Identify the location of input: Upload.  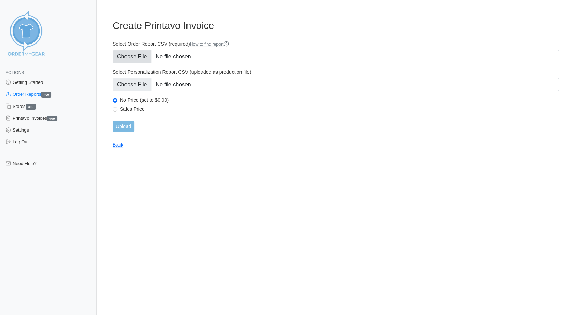
(123, 127).